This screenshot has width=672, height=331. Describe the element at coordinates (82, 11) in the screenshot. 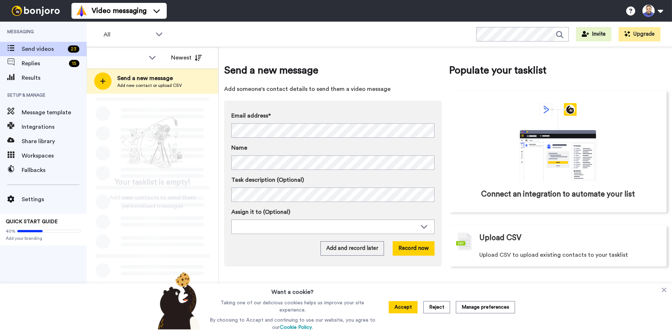

I see `img: vm-color.svg` at that location.